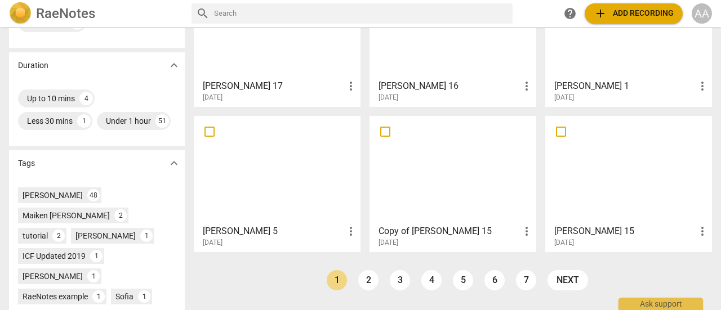  Describe the element at coordinates (65, 14) in the screenshot. I see `h2: RaeNotes` at that location.